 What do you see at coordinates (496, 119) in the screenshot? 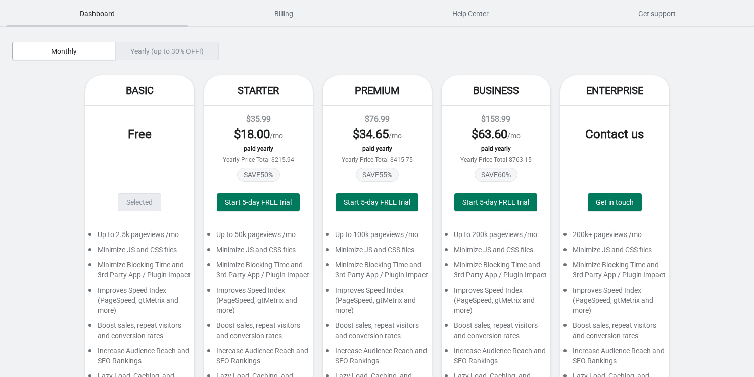
I see `div: $158.99` at bounding box center [496, 119].